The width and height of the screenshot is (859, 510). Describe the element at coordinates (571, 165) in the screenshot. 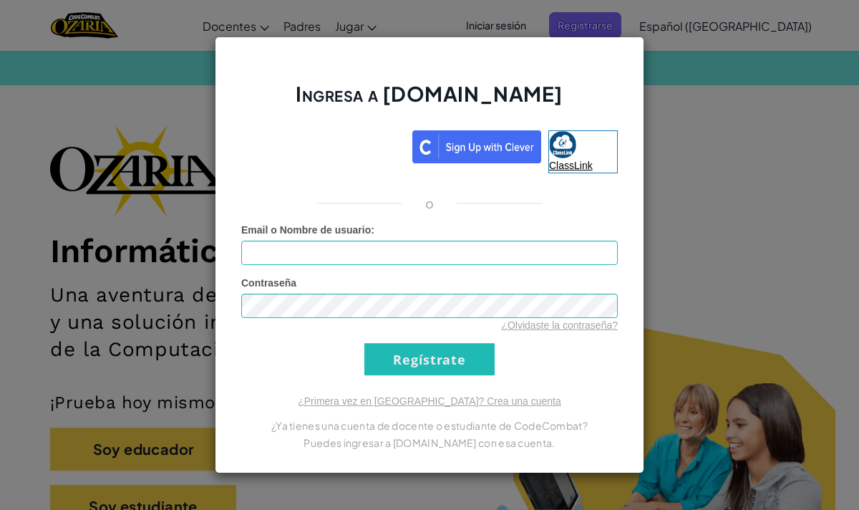

I see `span: ClassLink` at that location.